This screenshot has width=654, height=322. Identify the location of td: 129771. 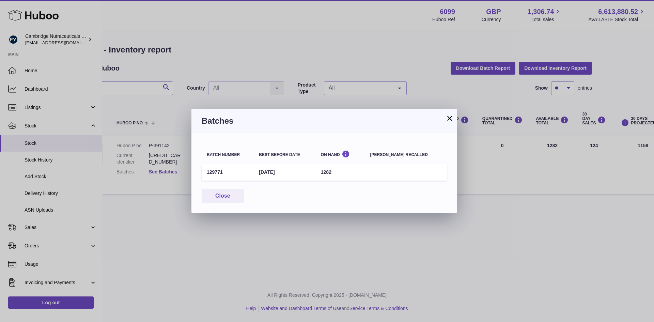
(228, 172).